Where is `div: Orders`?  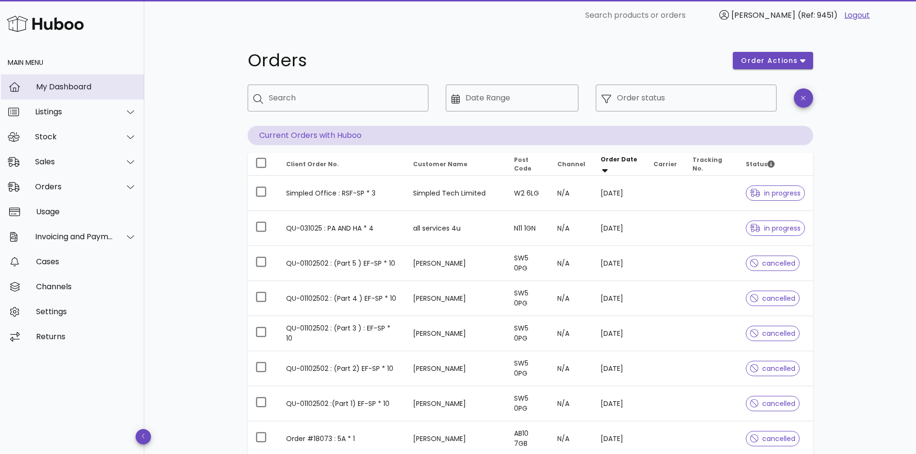 div: Orders is located at coordinates (74, 187).